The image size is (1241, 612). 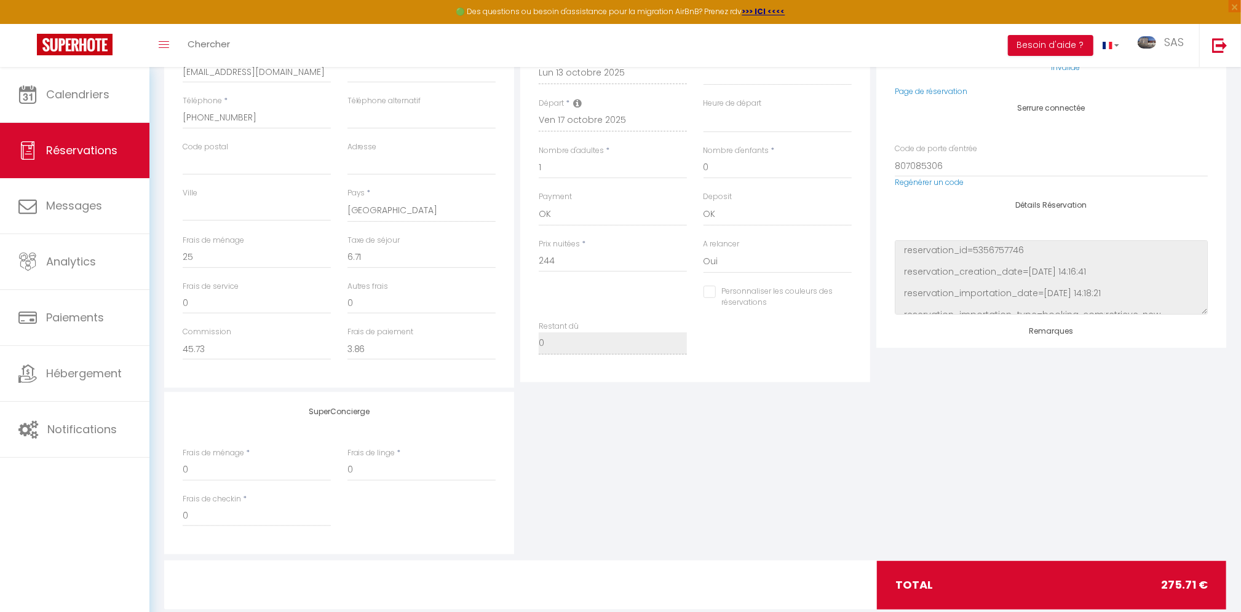 I want to click on a: >>> ICI <<<<, so click(x=764, y=11).